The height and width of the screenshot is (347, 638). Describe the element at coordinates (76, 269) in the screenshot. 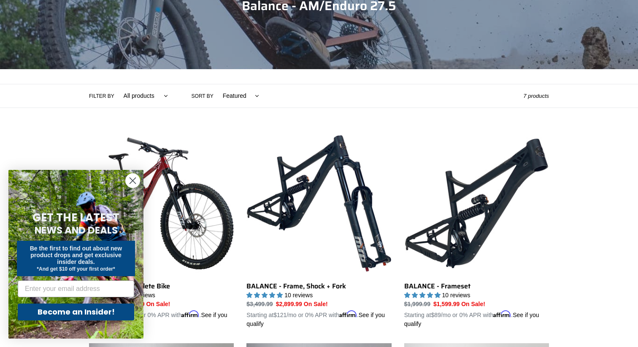

I see `span: *And get $10 off your first order*` at that location.